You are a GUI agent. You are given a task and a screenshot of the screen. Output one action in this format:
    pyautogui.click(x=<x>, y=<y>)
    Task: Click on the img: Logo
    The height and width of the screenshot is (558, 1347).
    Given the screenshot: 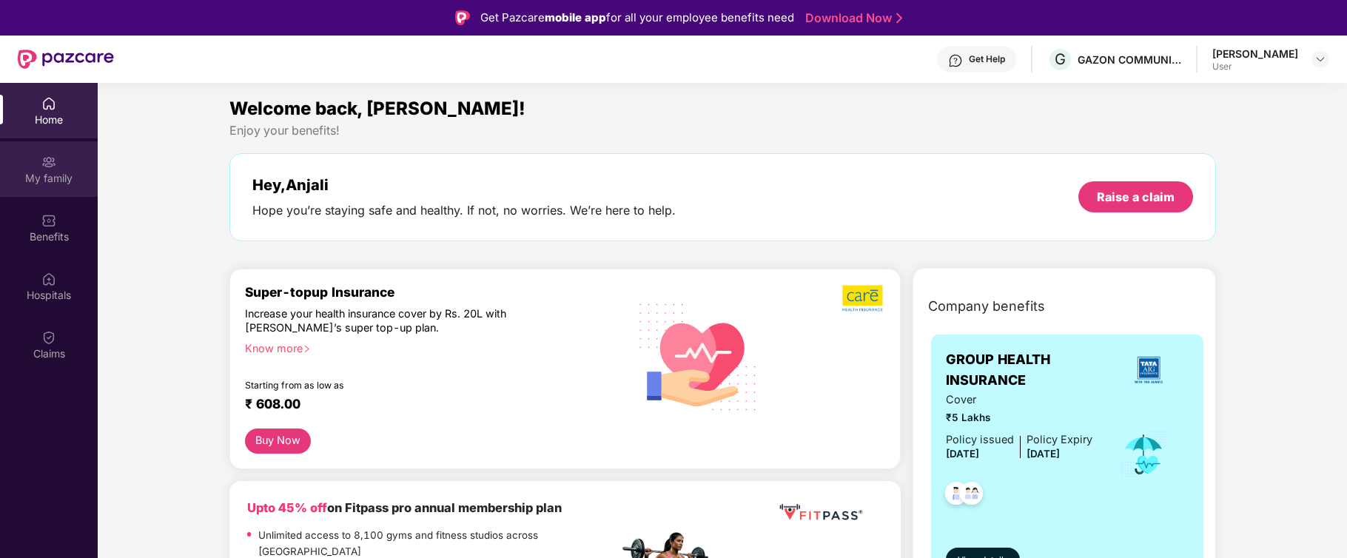 What is the action you would take?
    pyautogui.click(x=463, y=18)
    